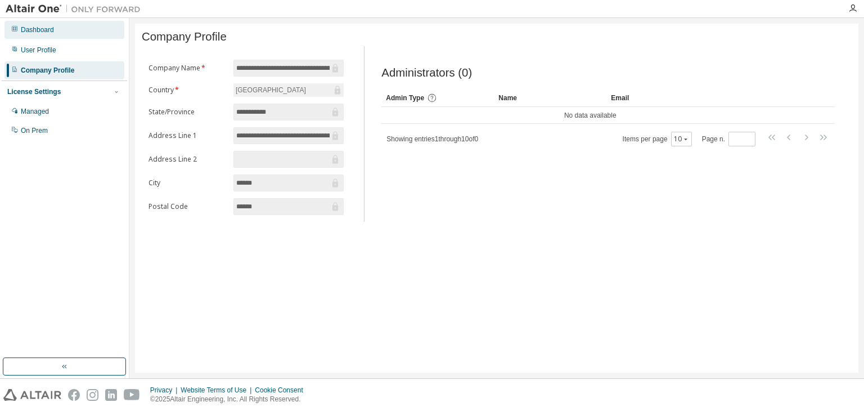 This screenshot has width=864, height=411. I want to click on img: youtube.svg, so click(132, 395).